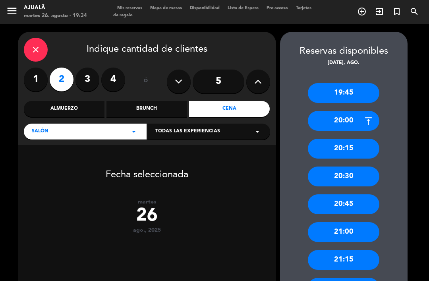 The image size is (429, 281). I want to click on span: Mapa de mesas, so click(166, 8).